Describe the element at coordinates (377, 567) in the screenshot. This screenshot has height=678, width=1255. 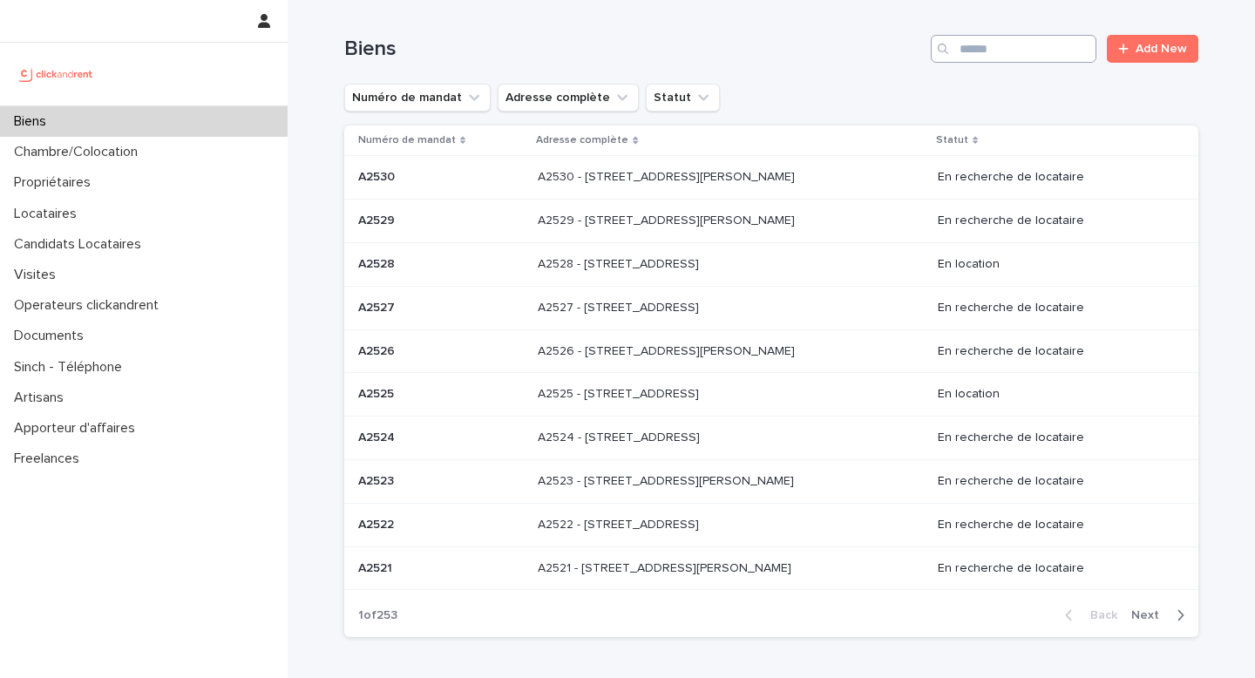
I see `p: A2521` at that location.